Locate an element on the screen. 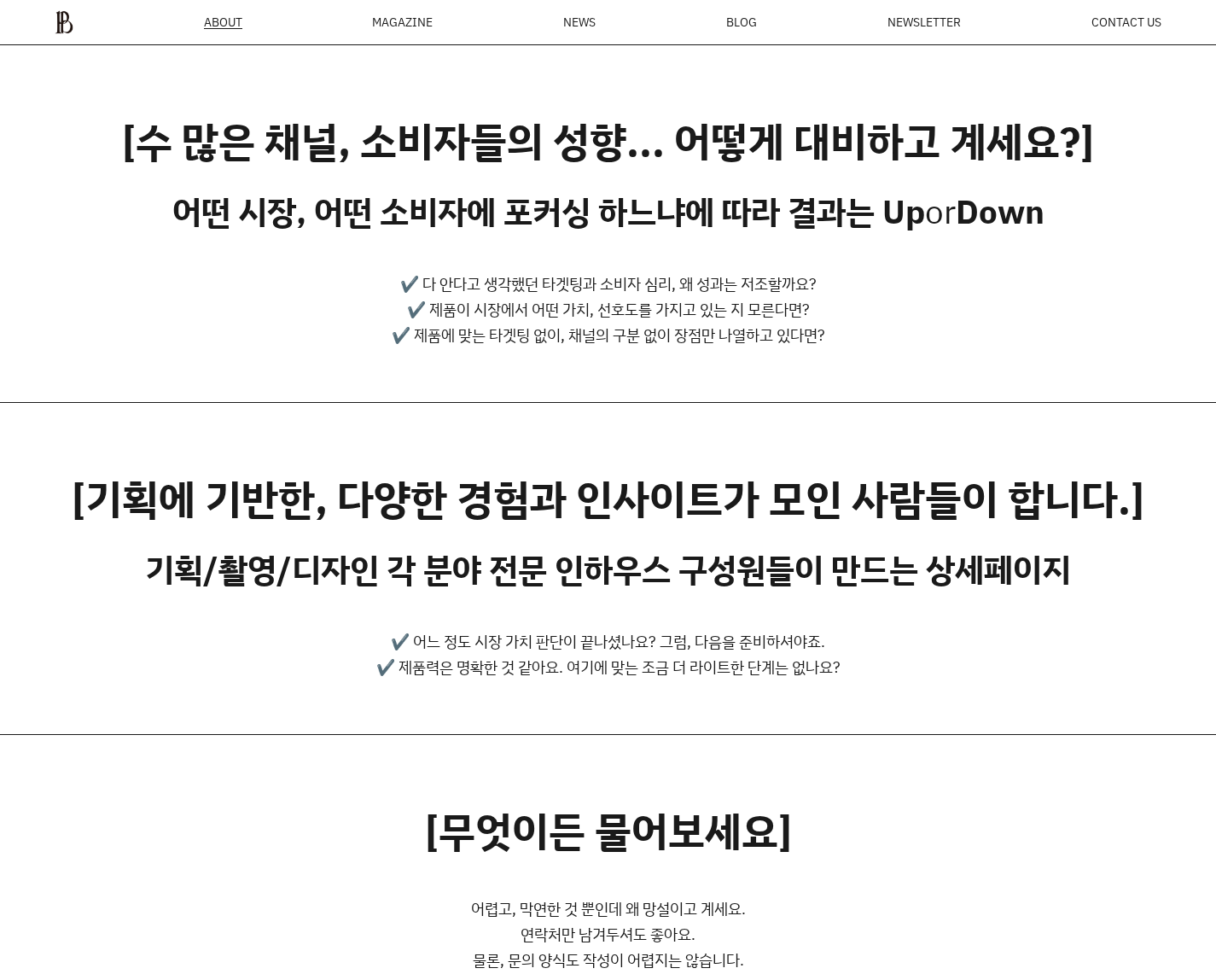 This screenshot has height=980, width=1216. span: BLOG is located at coordinates (742, 22).